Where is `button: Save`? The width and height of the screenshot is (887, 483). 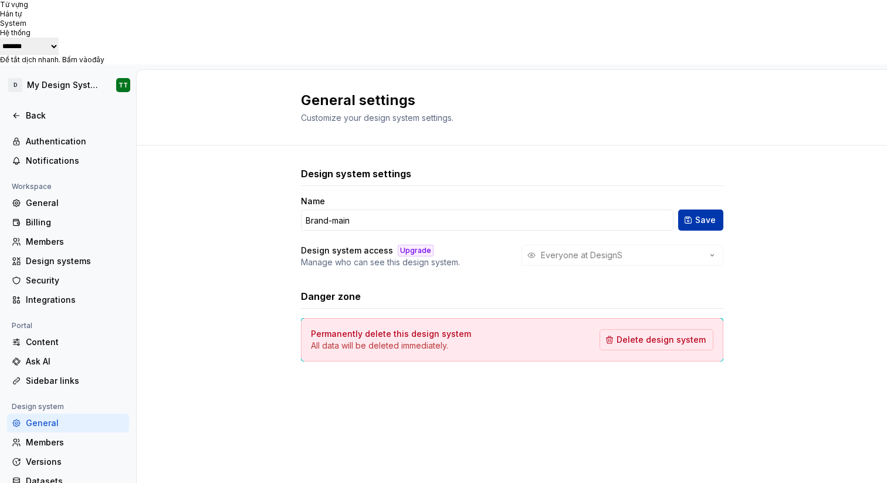
button: Save is located at coordinates (700, 220).